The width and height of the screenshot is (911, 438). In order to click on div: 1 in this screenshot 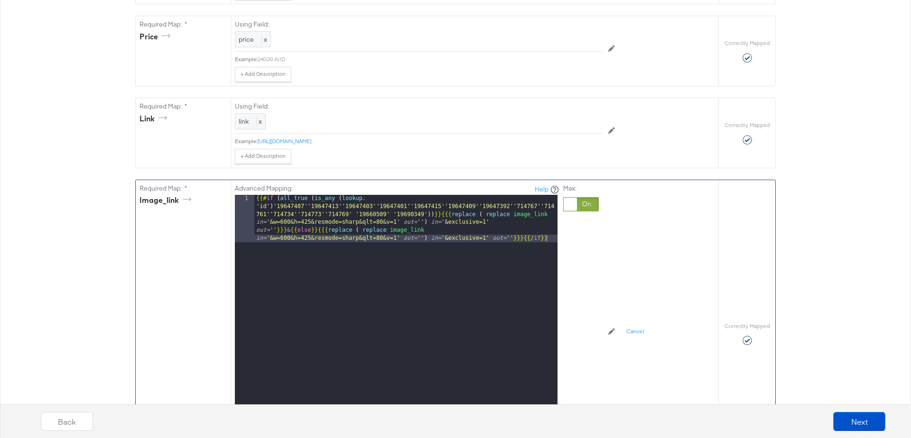, I will do `click(244, 219)`.